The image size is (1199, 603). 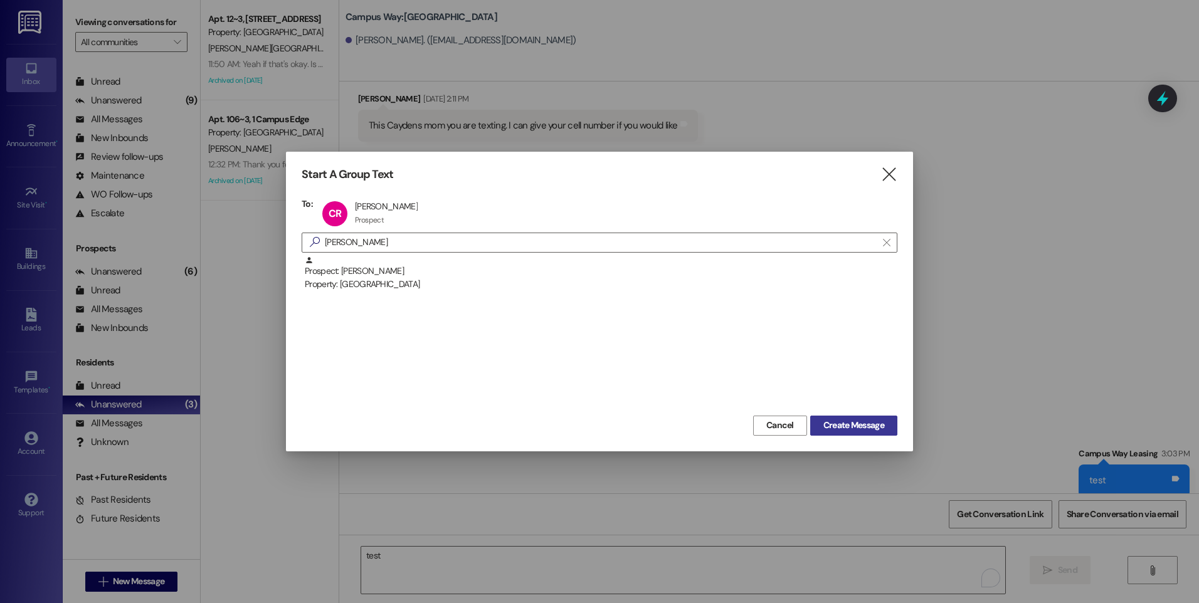 What do you see at coordinates (854, 425) in the screenshot?
I see `span: Create Message` at bounding box center [854, 425].